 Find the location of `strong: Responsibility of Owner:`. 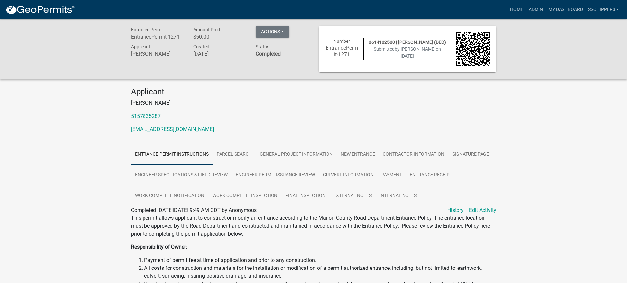

strong: Responsibility of Owner: is located at coordinates (159, 246).